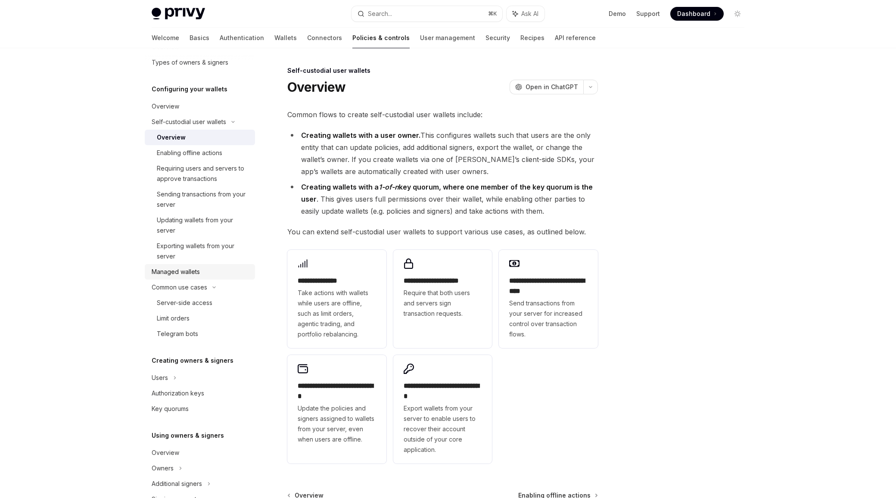  I want to click on a: Requiring users and servers to approve transactions, so click(200, 174).